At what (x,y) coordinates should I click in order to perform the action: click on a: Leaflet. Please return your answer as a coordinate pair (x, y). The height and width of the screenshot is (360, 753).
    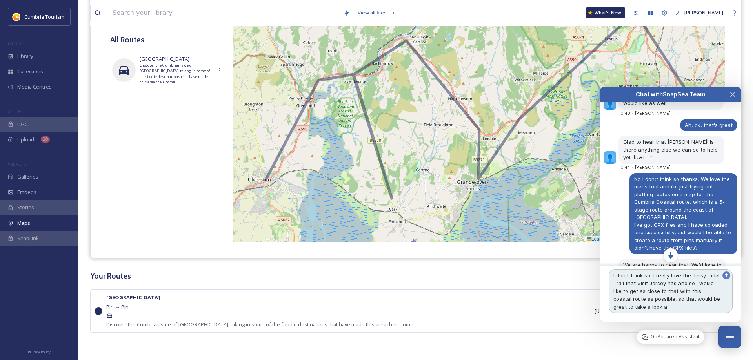
    Looking at the image, I should click on (596, 239).